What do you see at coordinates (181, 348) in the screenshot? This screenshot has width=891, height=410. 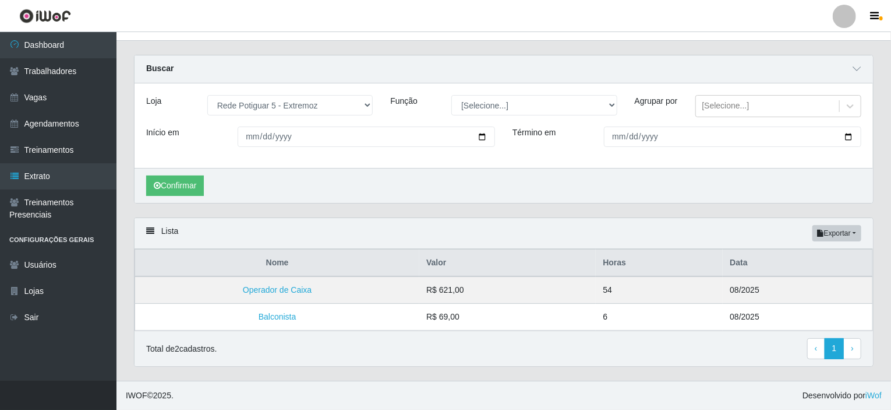 I see `p: Total de 2 cadastros.` at bounding box center [181, 348].